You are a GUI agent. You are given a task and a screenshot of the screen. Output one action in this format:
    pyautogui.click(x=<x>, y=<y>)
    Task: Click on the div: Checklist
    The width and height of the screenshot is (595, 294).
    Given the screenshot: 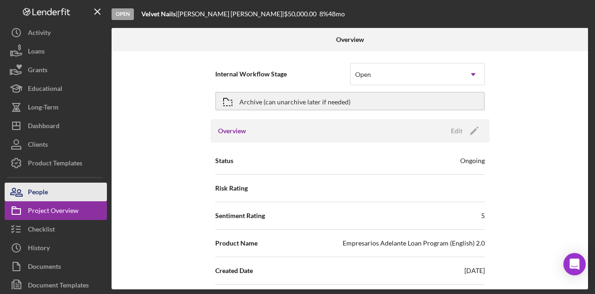 What is the action you would take?
    pyautogui.click(x=41, y=230)
    